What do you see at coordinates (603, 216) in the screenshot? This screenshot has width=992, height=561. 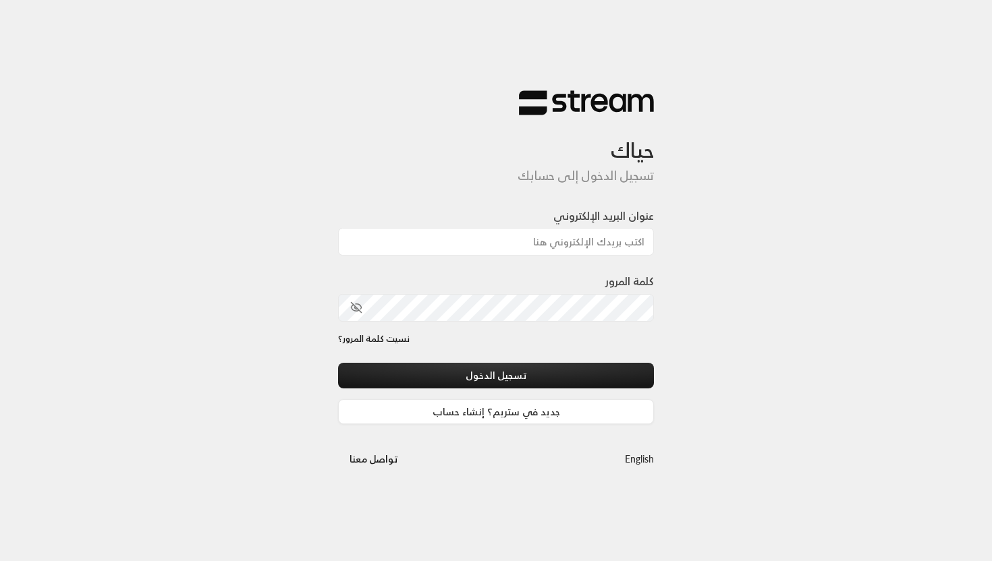 I see `label: عنوان البريد الإلكتروني` at bounding box center [603, 216].